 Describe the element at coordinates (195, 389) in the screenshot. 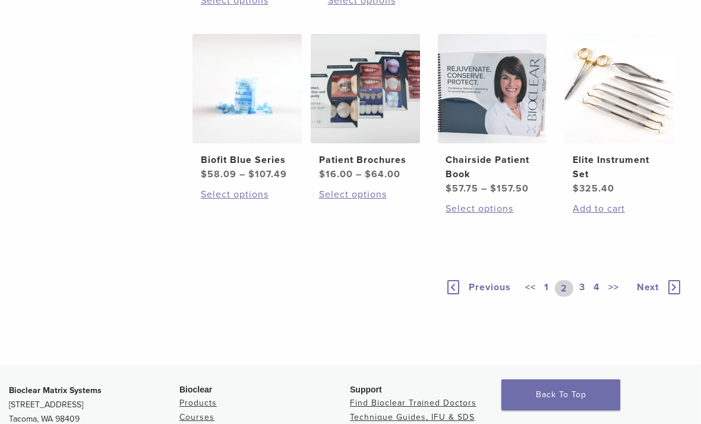

I see `span: Bioclear` at that location.